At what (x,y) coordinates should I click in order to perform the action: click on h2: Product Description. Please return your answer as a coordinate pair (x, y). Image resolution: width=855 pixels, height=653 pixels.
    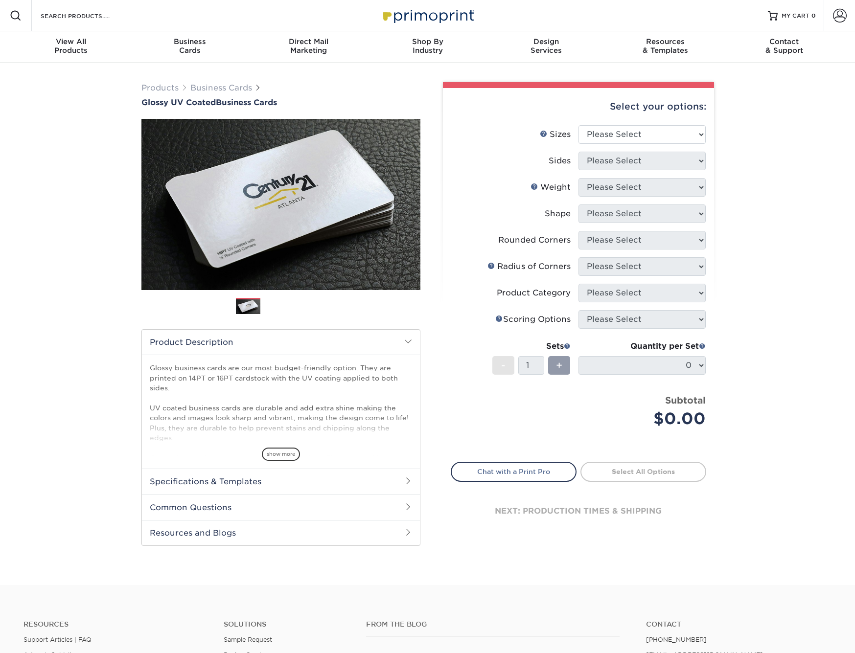
    Looking at the image, I should click on (281, 342).